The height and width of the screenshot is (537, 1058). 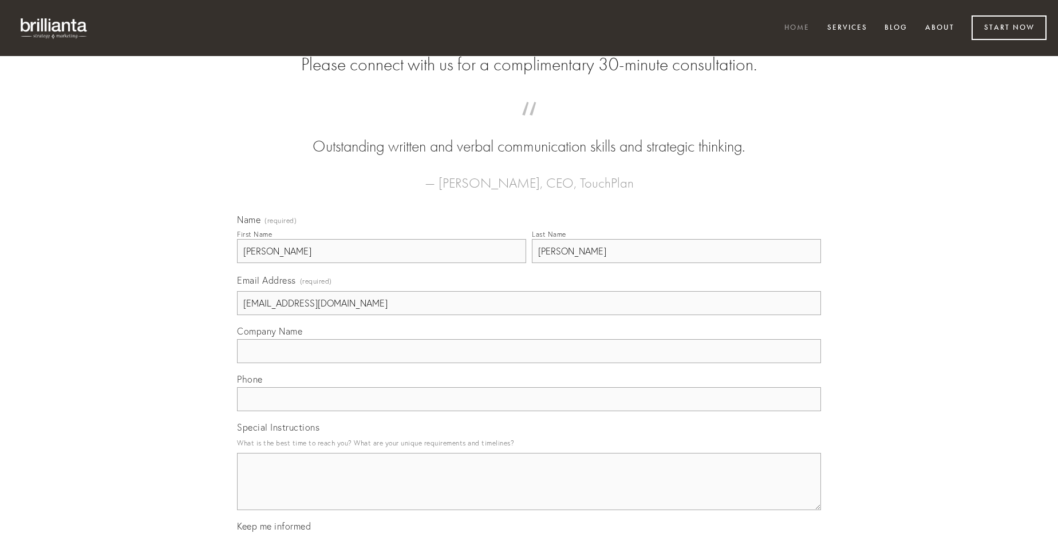 What do you see at coordinates (1009, 27) in the screenshot?
I see `a: Start Now` at bounding box center [1009, 27].